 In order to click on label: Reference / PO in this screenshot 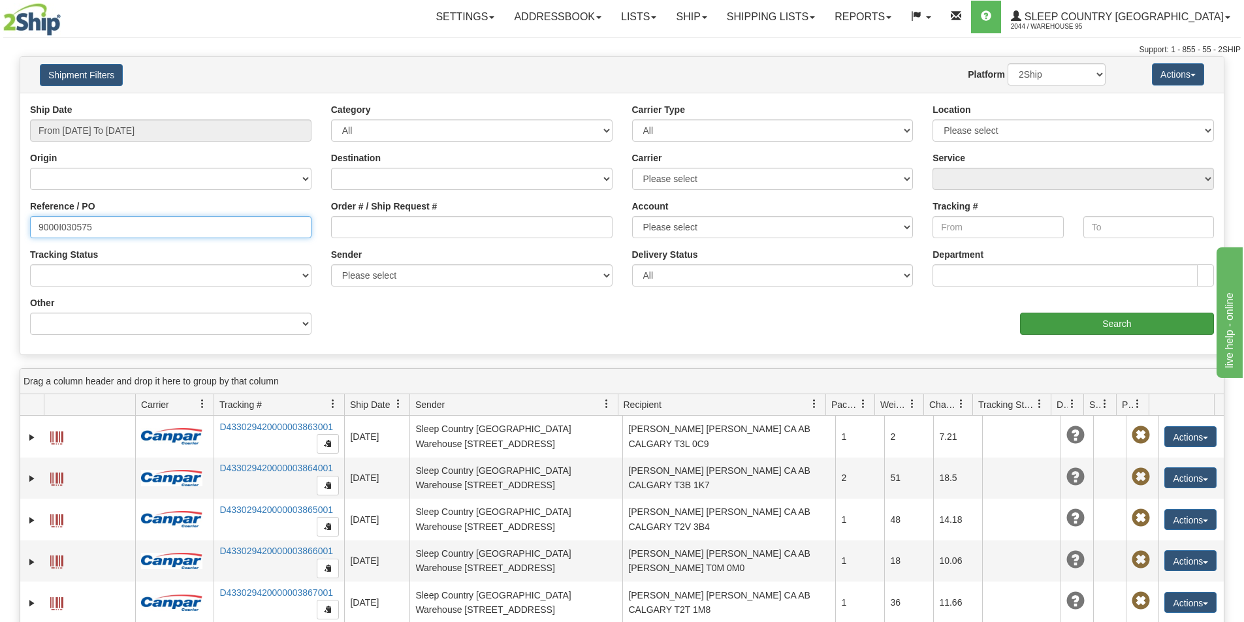, I will do `click(63, 206)`.